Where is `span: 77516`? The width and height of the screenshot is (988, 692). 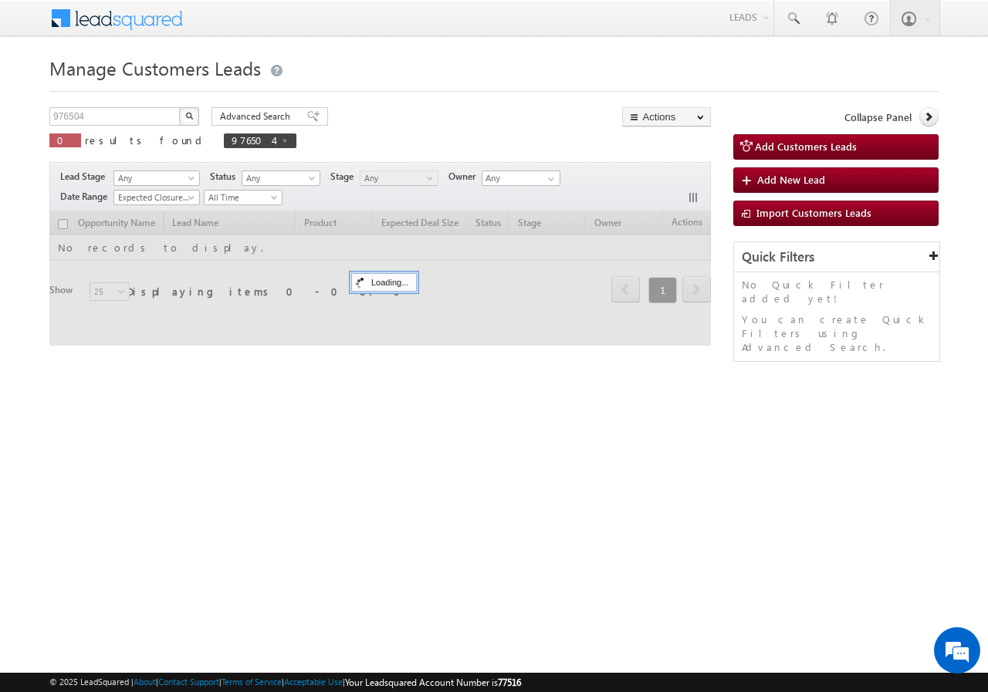
span: 77516 is located at coordinates (509, 682).